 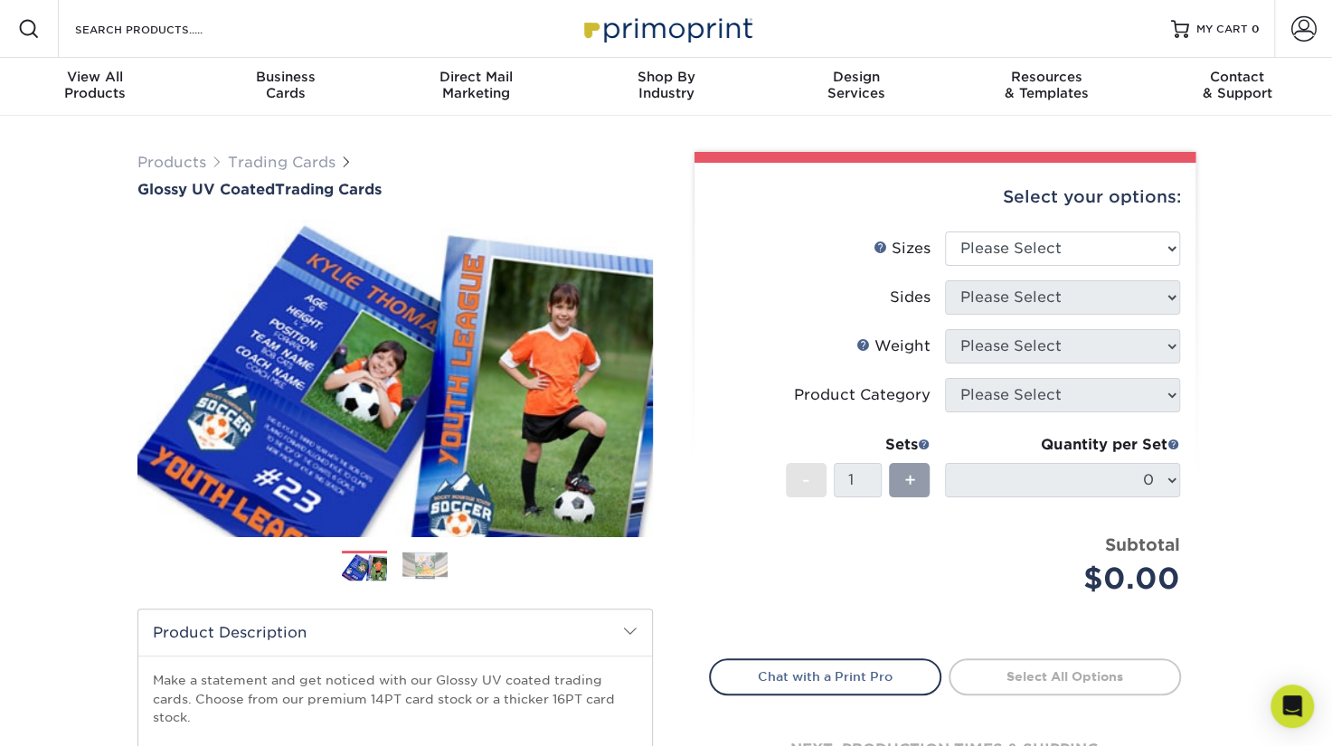 What do you see at coordinates (1293, 706) in the screenshot?
I see `div: Open Intercom Messenger` at bounding box center [1293, 706].